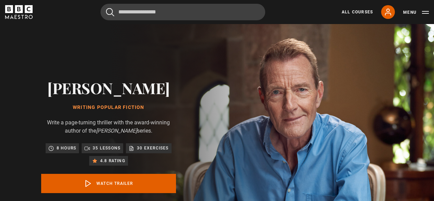 The width and height of the screenshot is (434, 201). Describe the element at coordinates (66, 148) in the screenshot. I see `p: 8 hours` at that location.